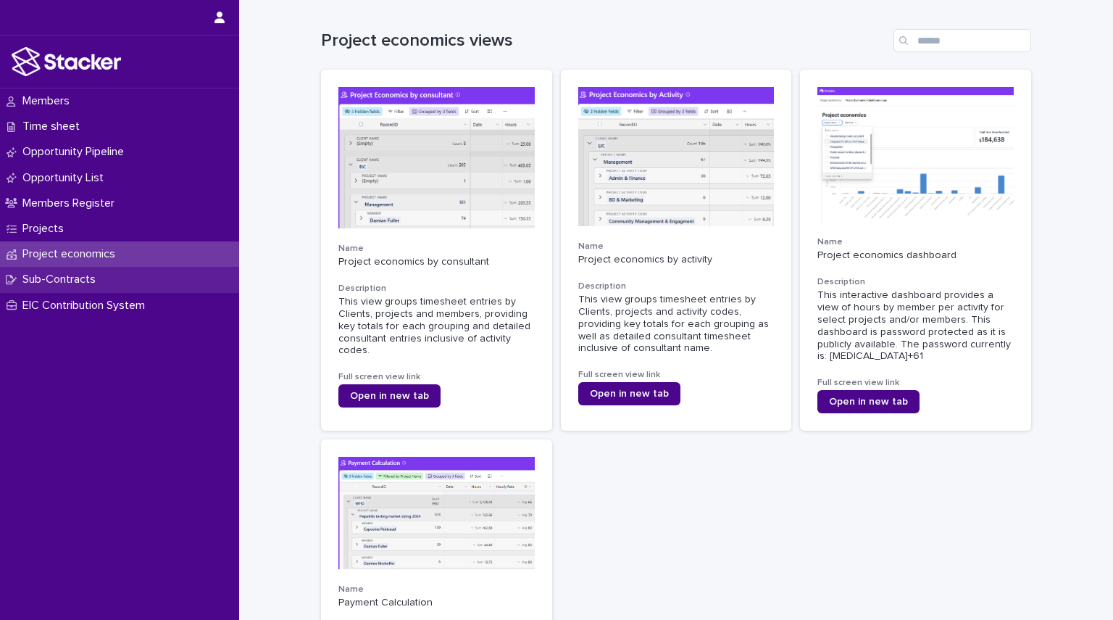 This screenshot has height=620, width=1113. I want to click on div: This interactive dashboard provides a view of hours by member per activity for select projects an..., so click(915, 325).